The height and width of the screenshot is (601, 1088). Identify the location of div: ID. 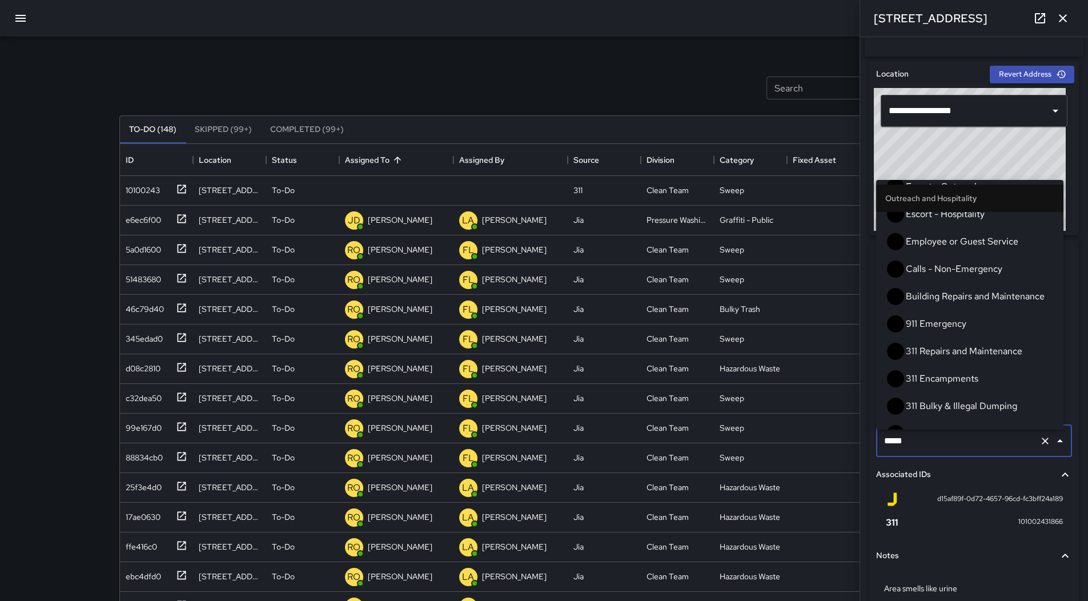
(157, 160).